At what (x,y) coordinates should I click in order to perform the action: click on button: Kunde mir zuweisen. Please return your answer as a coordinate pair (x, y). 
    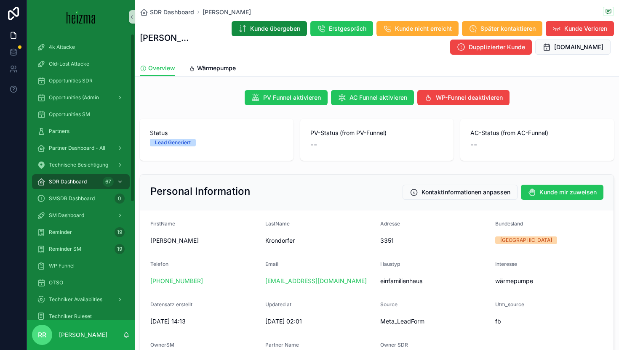
    Looking at the image, I should click on (562, 192).